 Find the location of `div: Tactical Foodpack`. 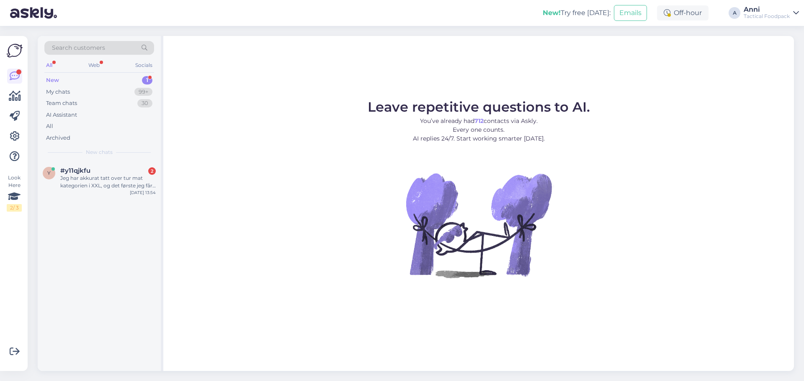

div: Tactical Foodpack is located at coordinates (766, 16).